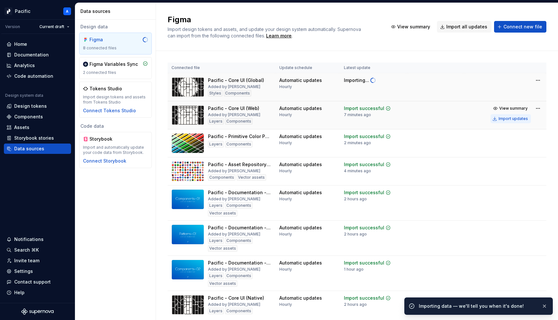  What do you see at coordinates (374, 68) in the screenshot?
I see `th: Latest update` at bounding box center [374, 68].